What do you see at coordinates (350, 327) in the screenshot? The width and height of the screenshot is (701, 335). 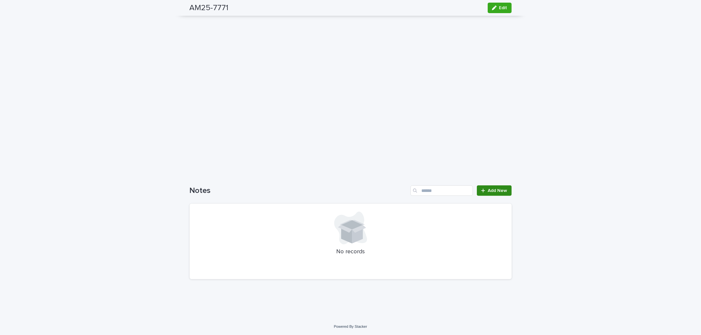 I see `a: Powered By Stacker` at bounding box center [350, 327].